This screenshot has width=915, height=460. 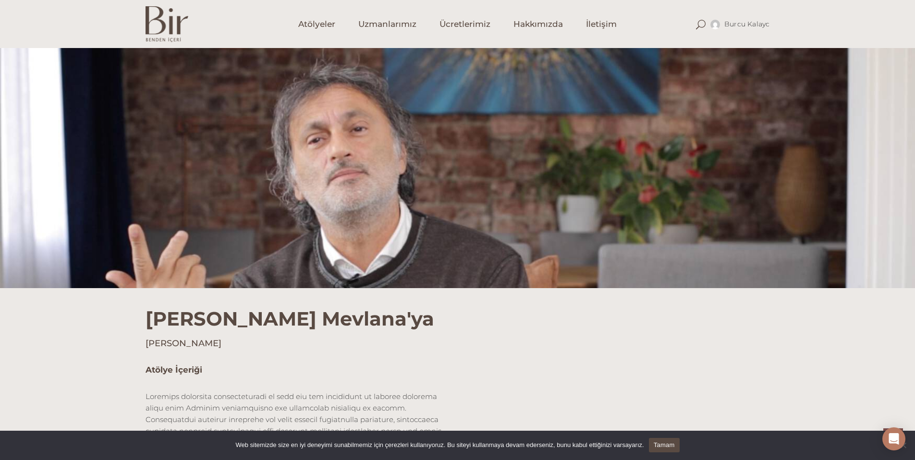 I want to click on span: İletişim, so click(x=601, y=24).